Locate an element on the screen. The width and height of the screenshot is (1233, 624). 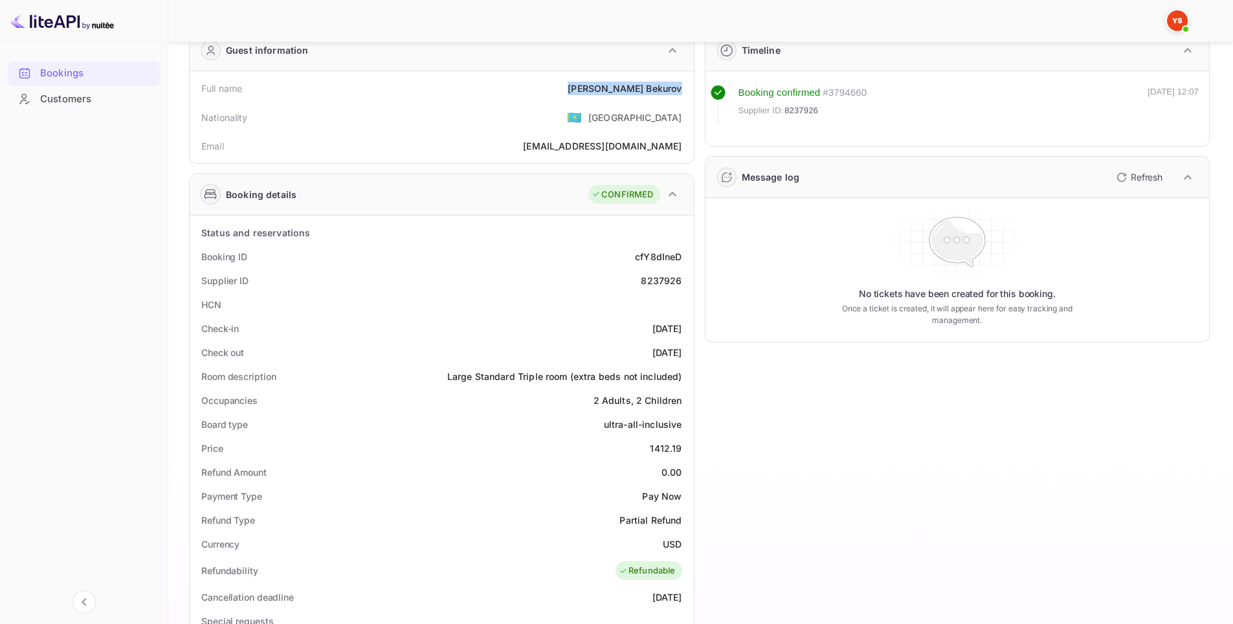
div: Board type is located at coordinates (225, 424).